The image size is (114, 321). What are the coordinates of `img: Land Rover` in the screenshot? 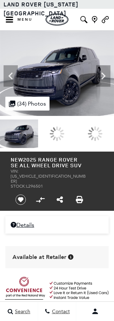 It's located at (57, 20).